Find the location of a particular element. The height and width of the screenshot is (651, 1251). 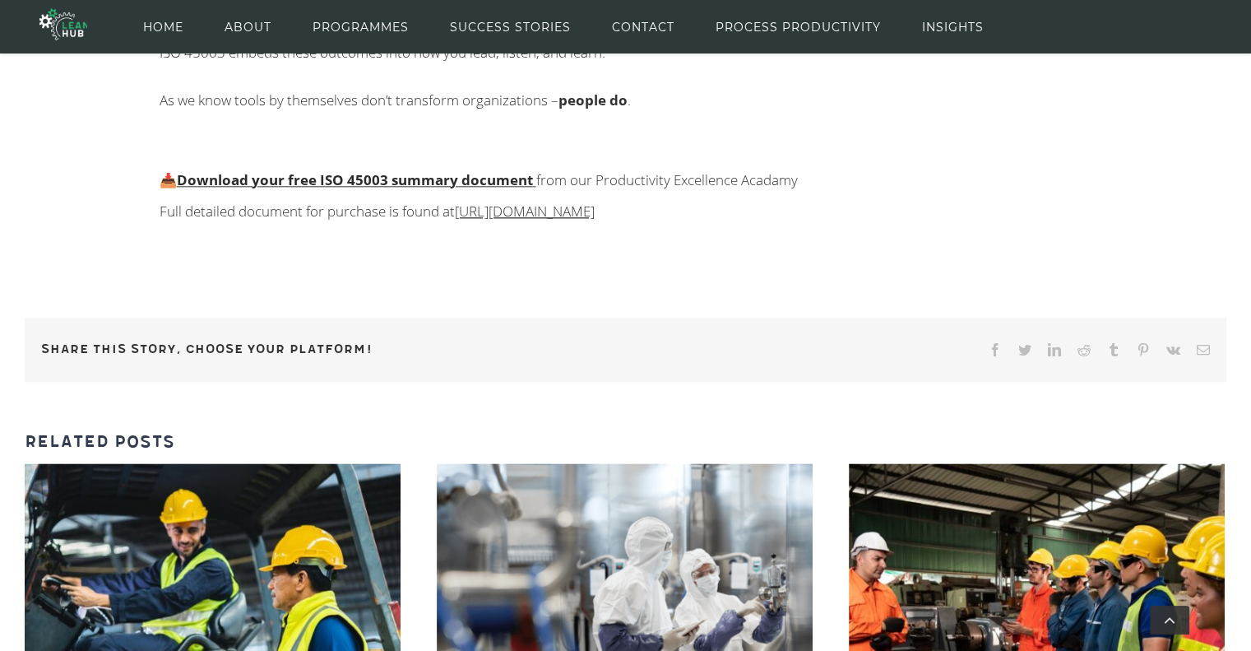

img: The Lean Hub | Optimising productivity with Lean Logo is located at coordinates (63, 24).